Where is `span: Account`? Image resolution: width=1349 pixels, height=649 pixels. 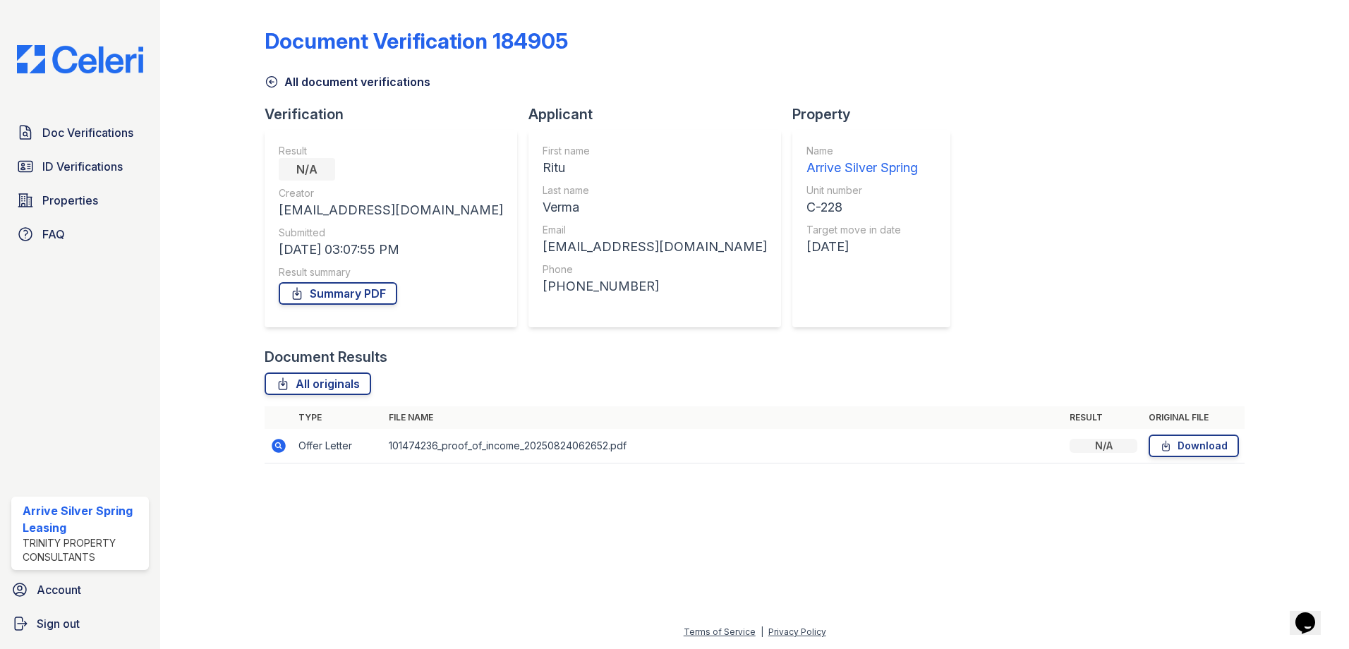 span: Account is located at coordinates (59, 590).